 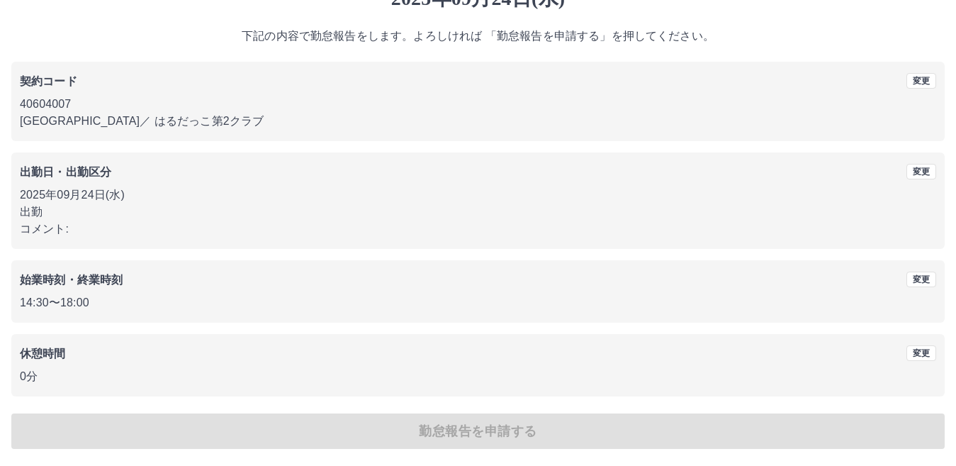 What do you see at coordinates (478, 195) in the screenshot?
I see `p: 2025年09月24日(水)` at bounding box center [478, 195].